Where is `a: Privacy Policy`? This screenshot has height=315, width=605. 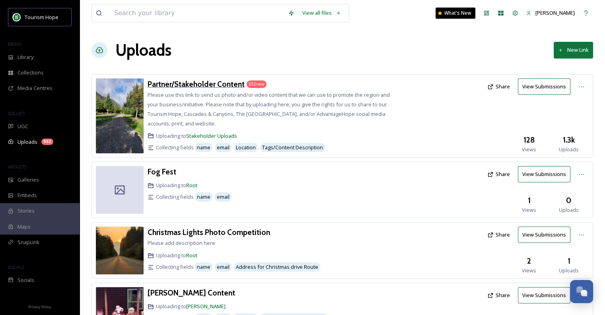
a: Privacy Policy is located at coordinates (40, 306).